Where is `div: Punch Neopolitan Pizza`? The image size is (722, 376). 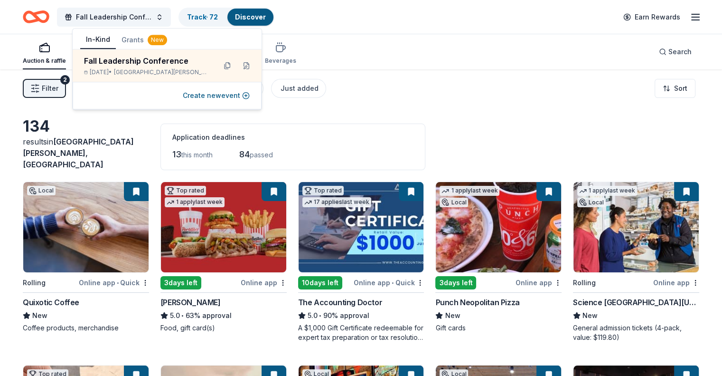
div: Punch Neopolitan Pizza is located at coordinates (477, 302).